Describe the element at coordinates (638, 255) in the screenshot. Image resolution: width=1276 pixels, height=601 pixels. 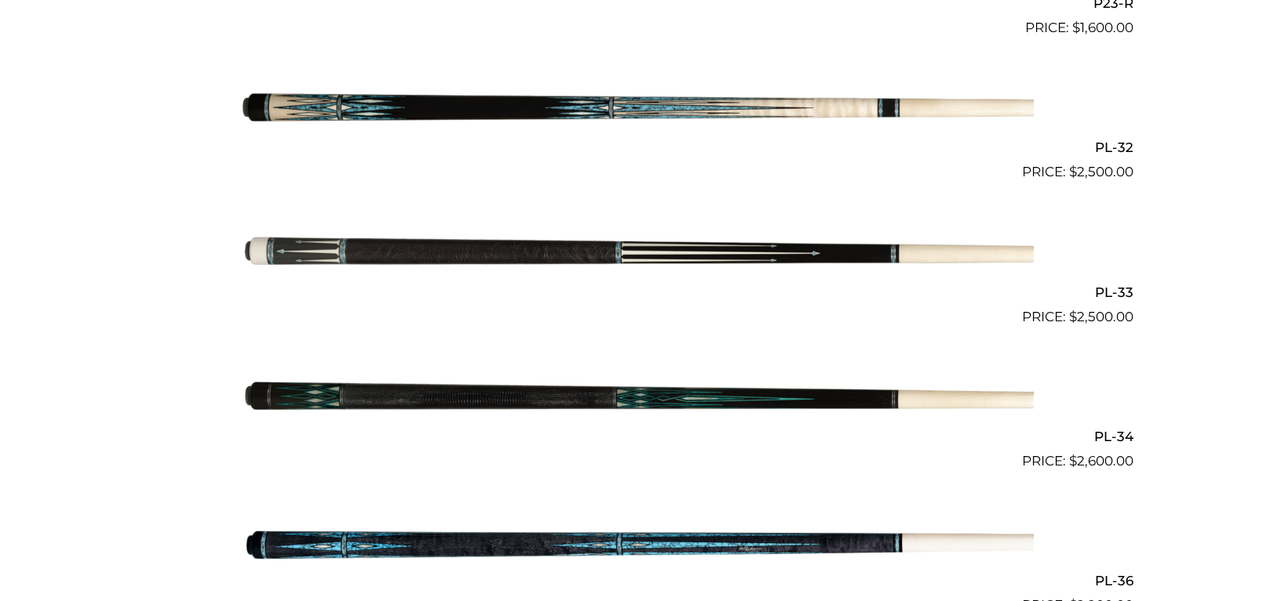
I see `img: PL-33` at that location.